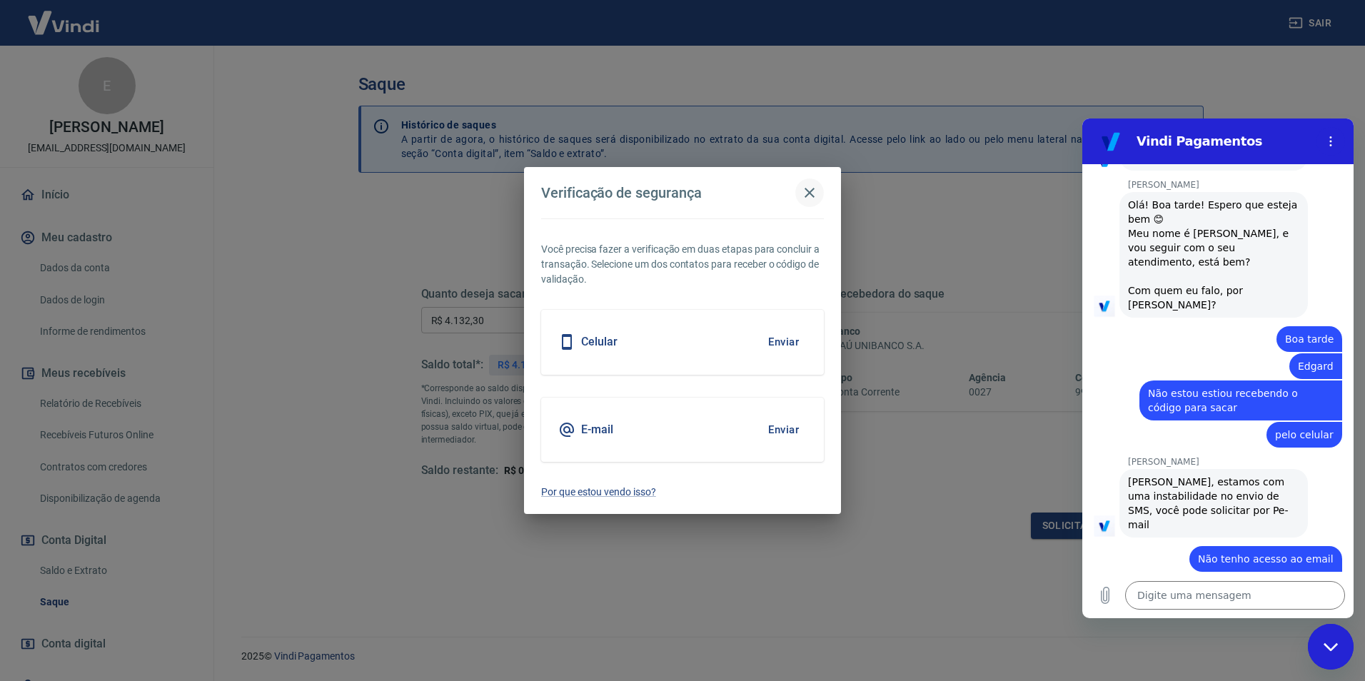  What do you see at coordinates (141, 23) in the screenshot?
I see `h2: Vindi Pagamentos` at bounding box center [141, 23].